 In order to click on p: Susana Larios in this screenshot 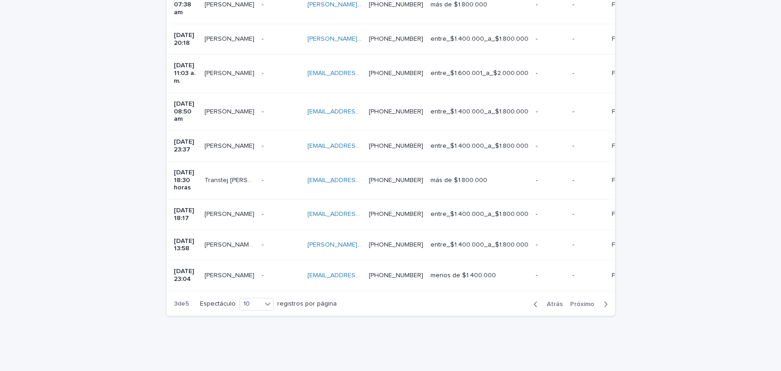, I will do `click(230, 38)`.